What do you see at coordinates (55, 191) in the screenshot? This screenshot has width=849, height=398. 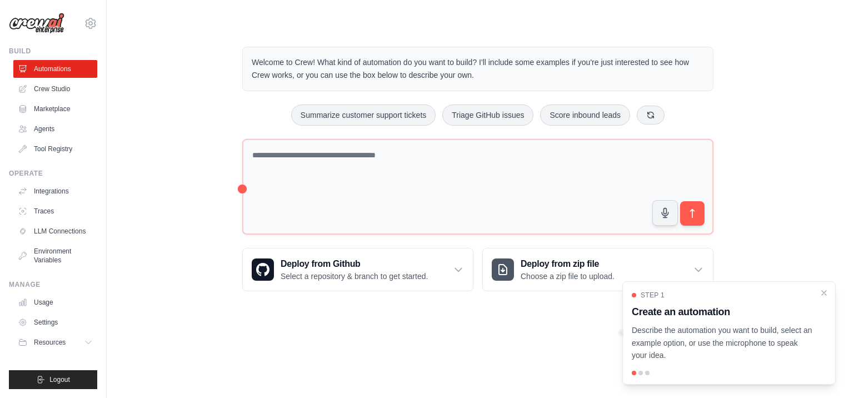 I see `a: Integrations` at bounding box center [55, 191].